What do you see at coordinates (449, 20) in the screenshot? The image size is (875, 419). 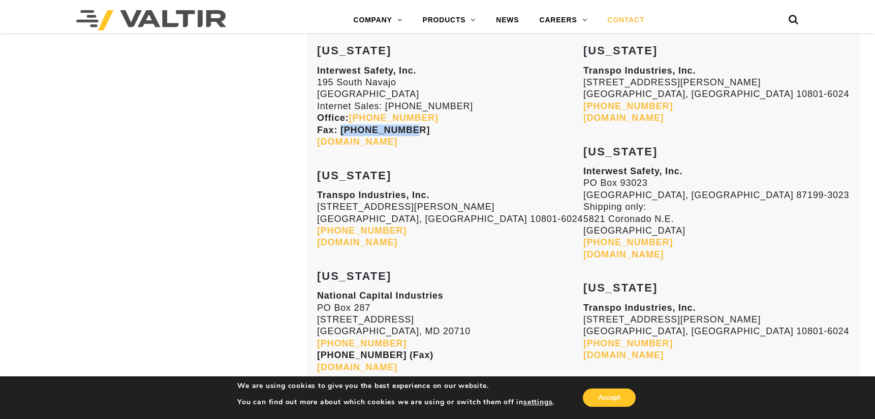 I see `a: PRODUCTS` at bounding box center [449, 20].